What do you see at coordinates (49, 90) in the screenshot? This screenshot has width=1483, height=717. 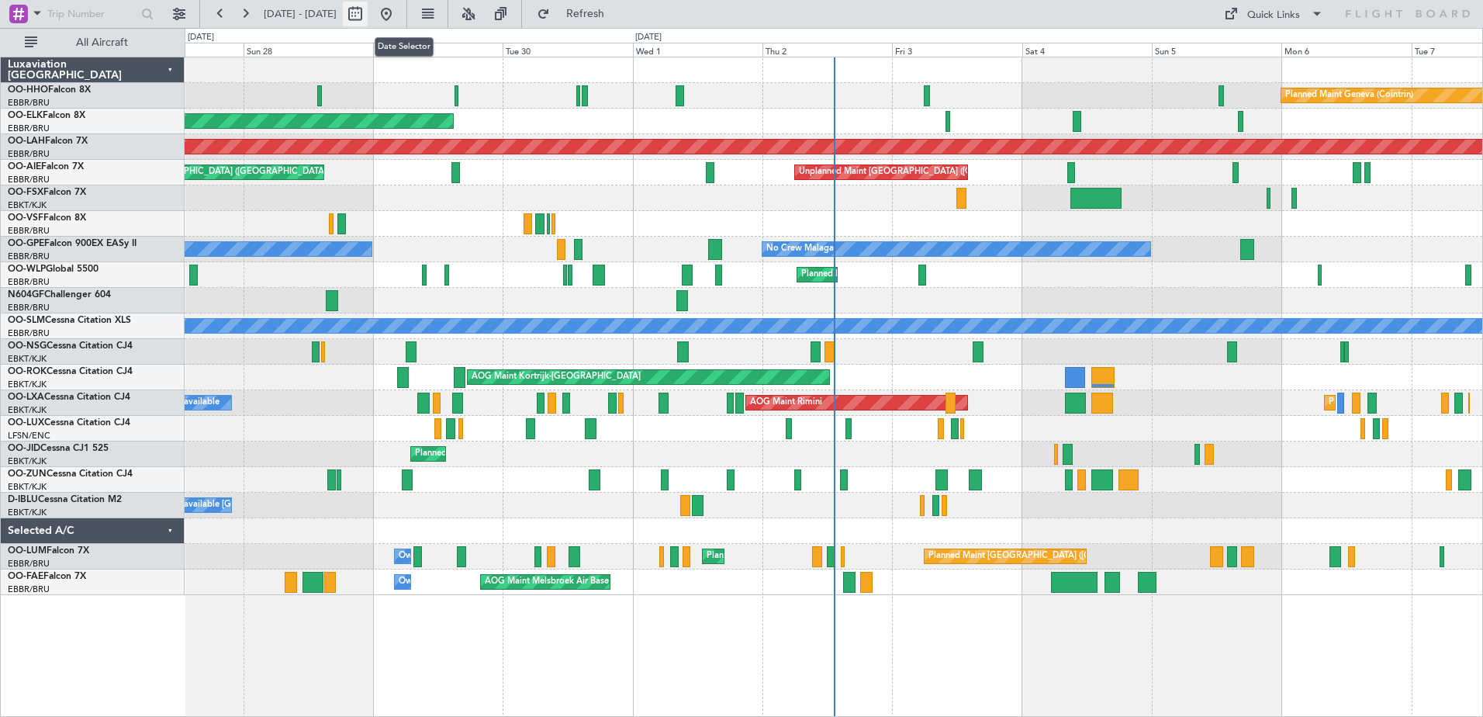 I see `a: OO-HHOFalcon 8X` at bounding box center [49, 90].